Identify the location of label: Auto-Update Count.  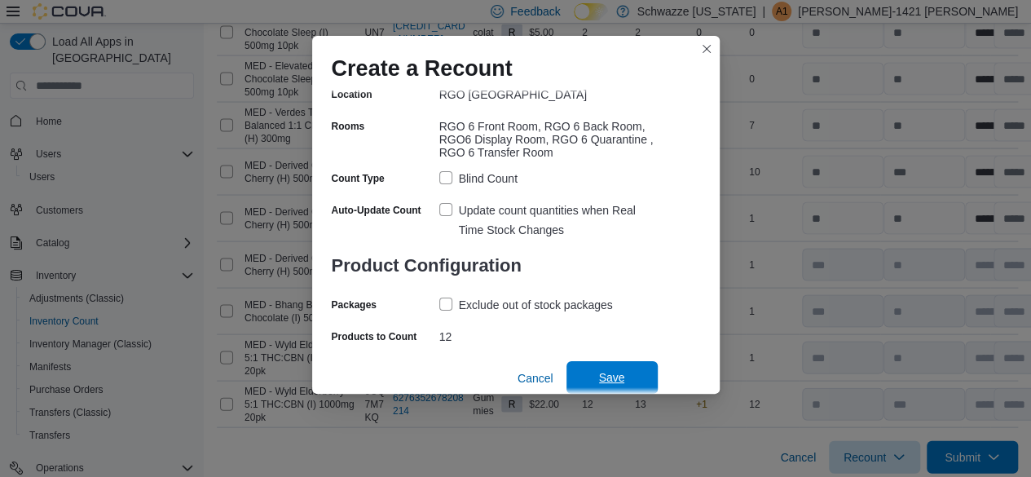
(377, 210).